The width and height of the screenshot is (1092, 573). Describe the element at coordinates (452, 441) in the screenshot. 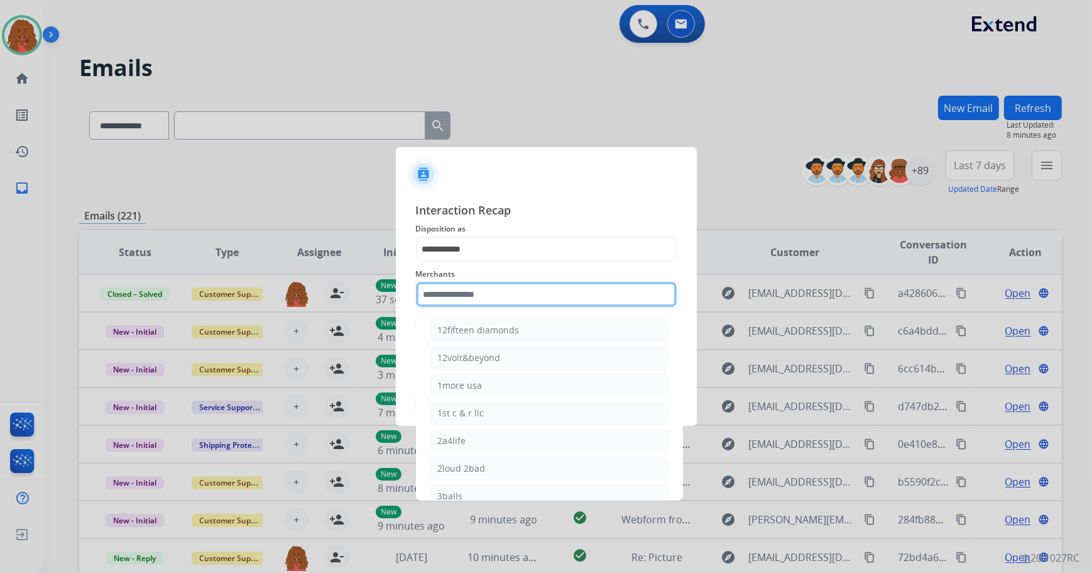

I see `div: 2a4life` at that location.